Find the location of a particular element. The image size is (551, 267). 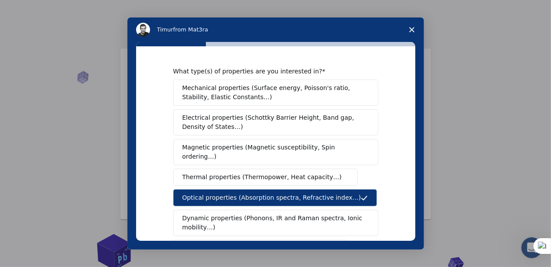

span: Thermal properties (Thermopower, Heat capacity…) is located at coordinates (262, 177).